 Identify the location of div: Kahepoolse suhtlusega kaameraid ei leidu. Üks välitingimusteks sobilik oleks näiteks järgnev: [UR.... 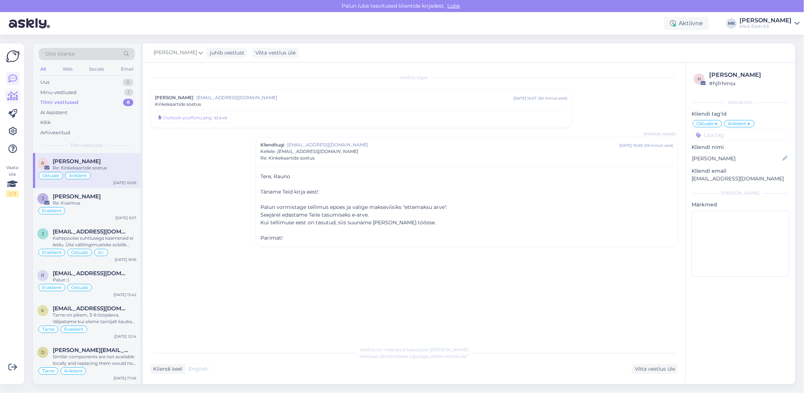
(94, 242).